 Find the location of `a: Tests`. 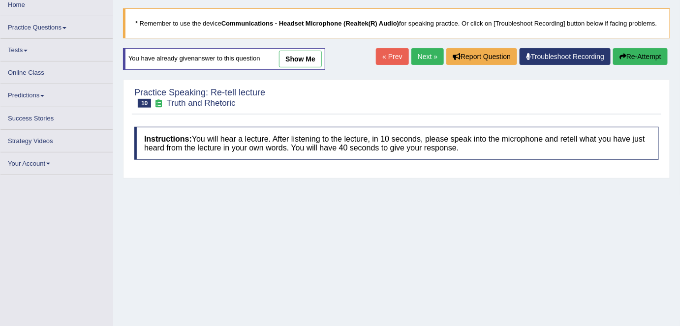

a: Tests is located at coordinates (57, 48).